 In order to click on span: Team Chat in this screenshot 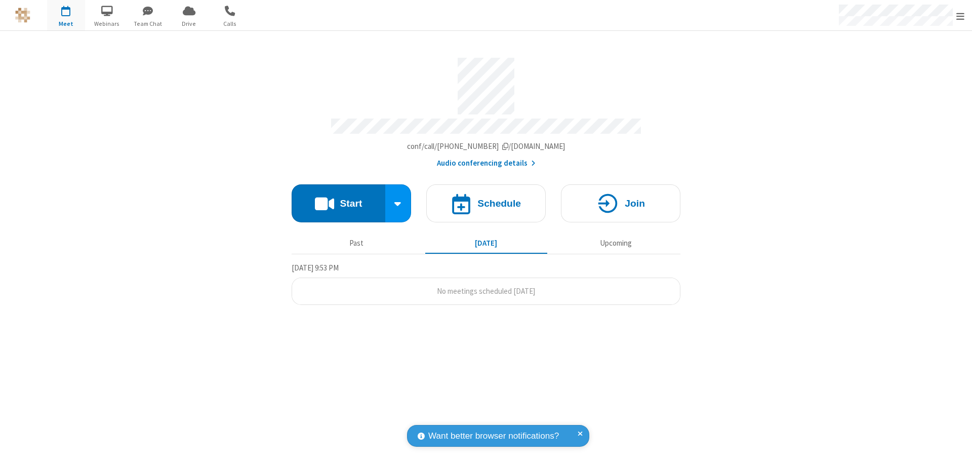, I will do `click(148, 24)`.